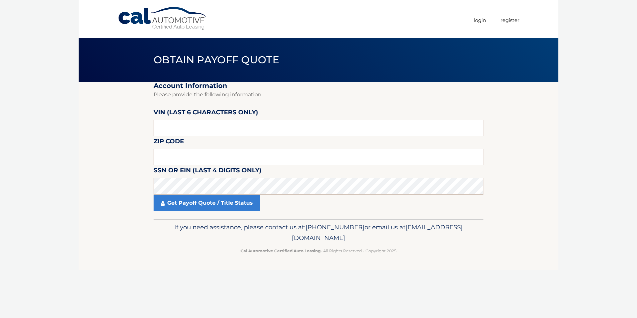  What do you see at coordinates (206, 113) in the screenshot?
I see `label: VIN (last 6 characters only)` at bounding box center [206, 113].